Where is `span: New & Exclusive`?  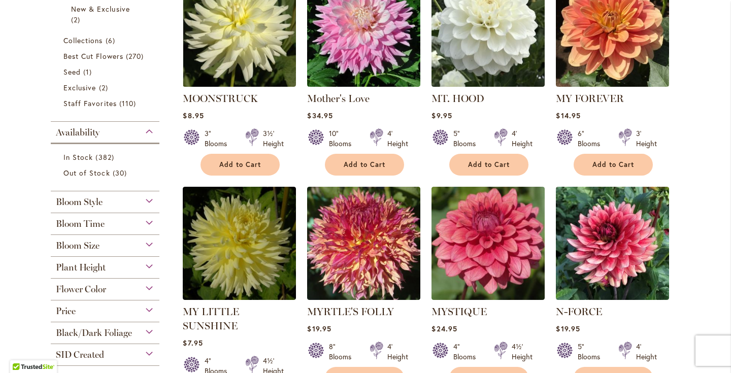
span: New & Exclusive is located at coordinates (101, 9).